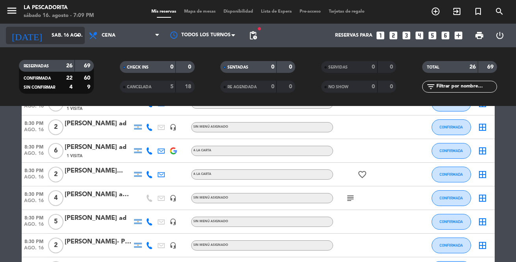 The height and width of the screenshot is (262, 516). Describe the element at coordinates (435, 11) in the screenshot. I see `i: add_circle_outline` at that location.